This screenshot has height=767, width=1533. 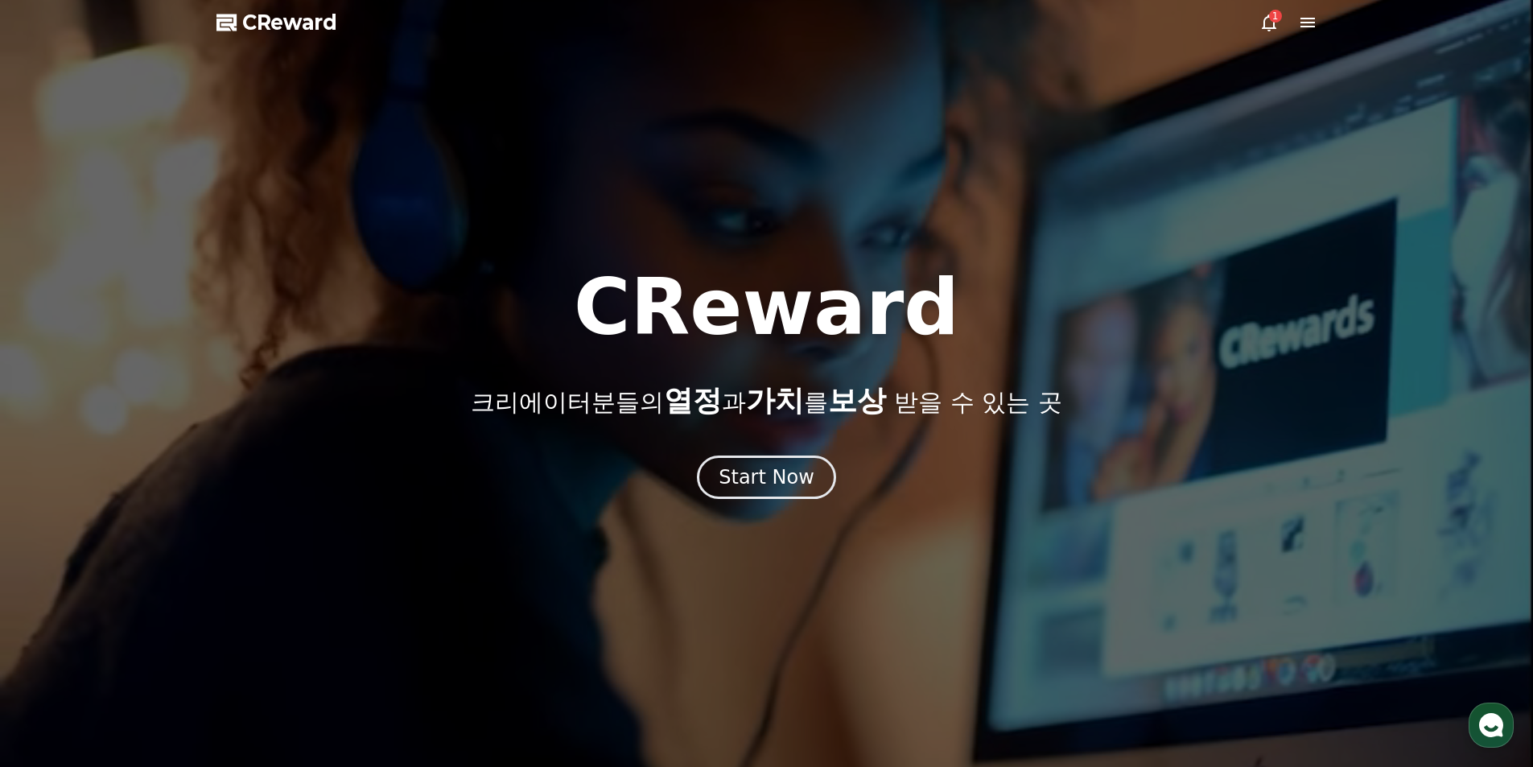 What do you see at coordinates (857, 400) in the screenshot?
I see `span: 보상` at bounding box center [857, 400].